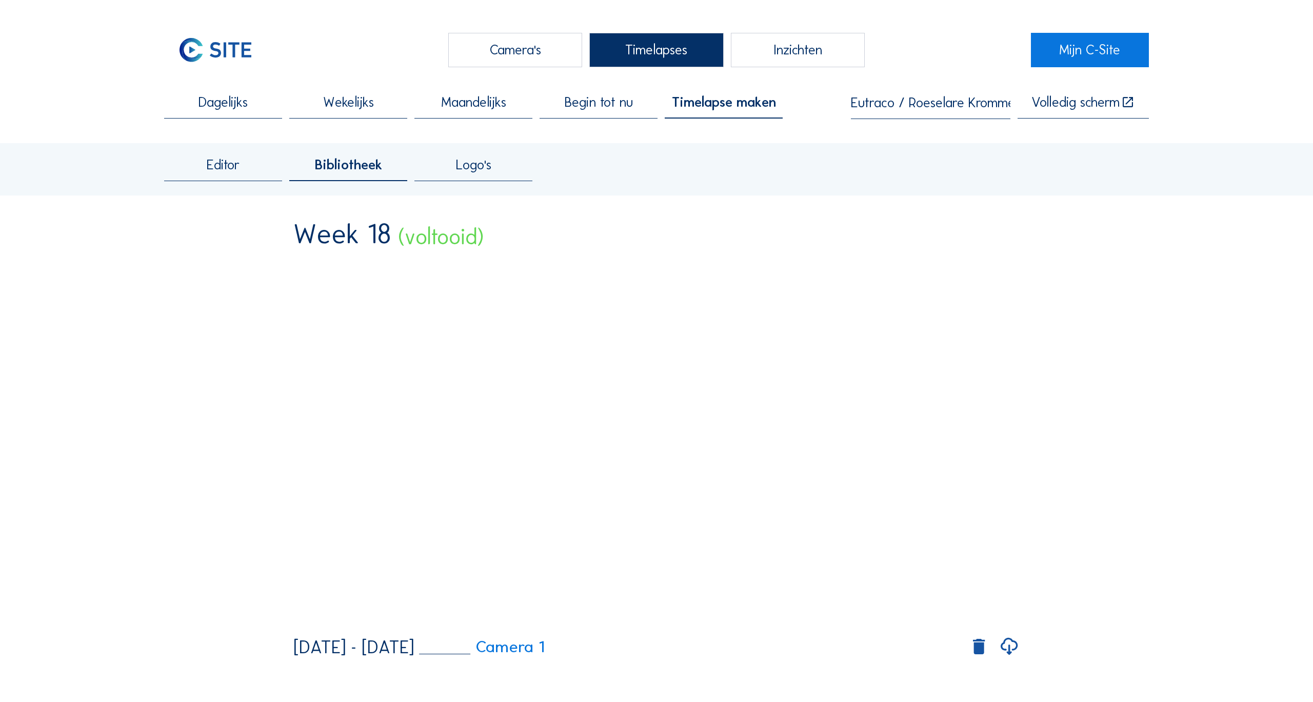 Image resolution: width=1313 pixels, height=702 pixels. I want to click on span: Logo's, so click(473, 165).